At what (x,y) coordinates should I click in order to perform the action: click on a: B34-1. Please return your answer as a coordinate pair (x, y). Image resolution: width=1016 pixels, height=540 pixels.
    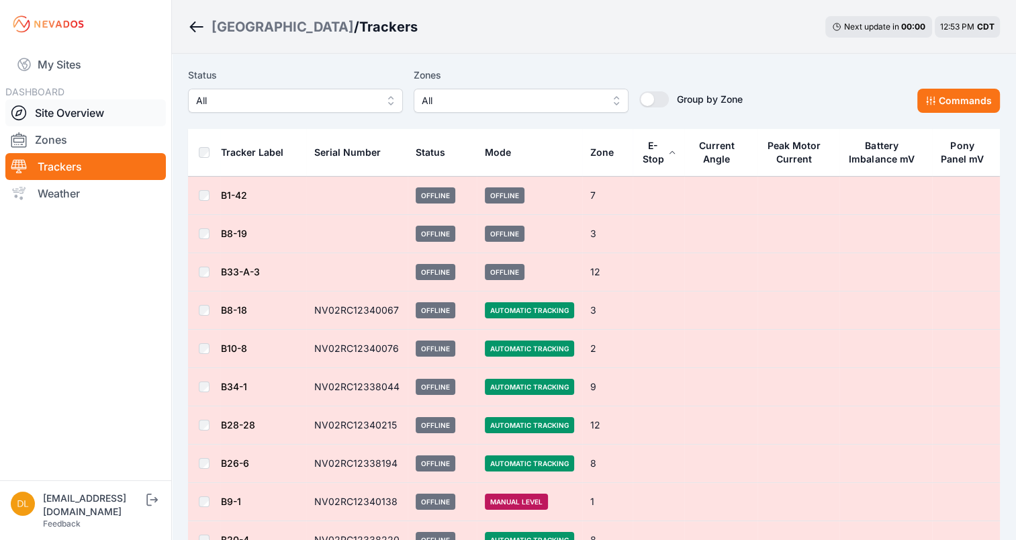
    Looking at the image, I should click on (234, 386).